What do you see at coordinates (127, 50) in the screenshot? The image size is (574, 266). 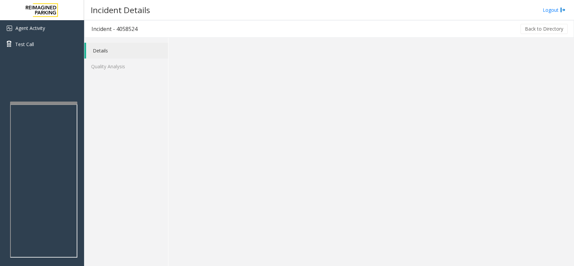 I see `a: Details` at bounding box center [127, 50].